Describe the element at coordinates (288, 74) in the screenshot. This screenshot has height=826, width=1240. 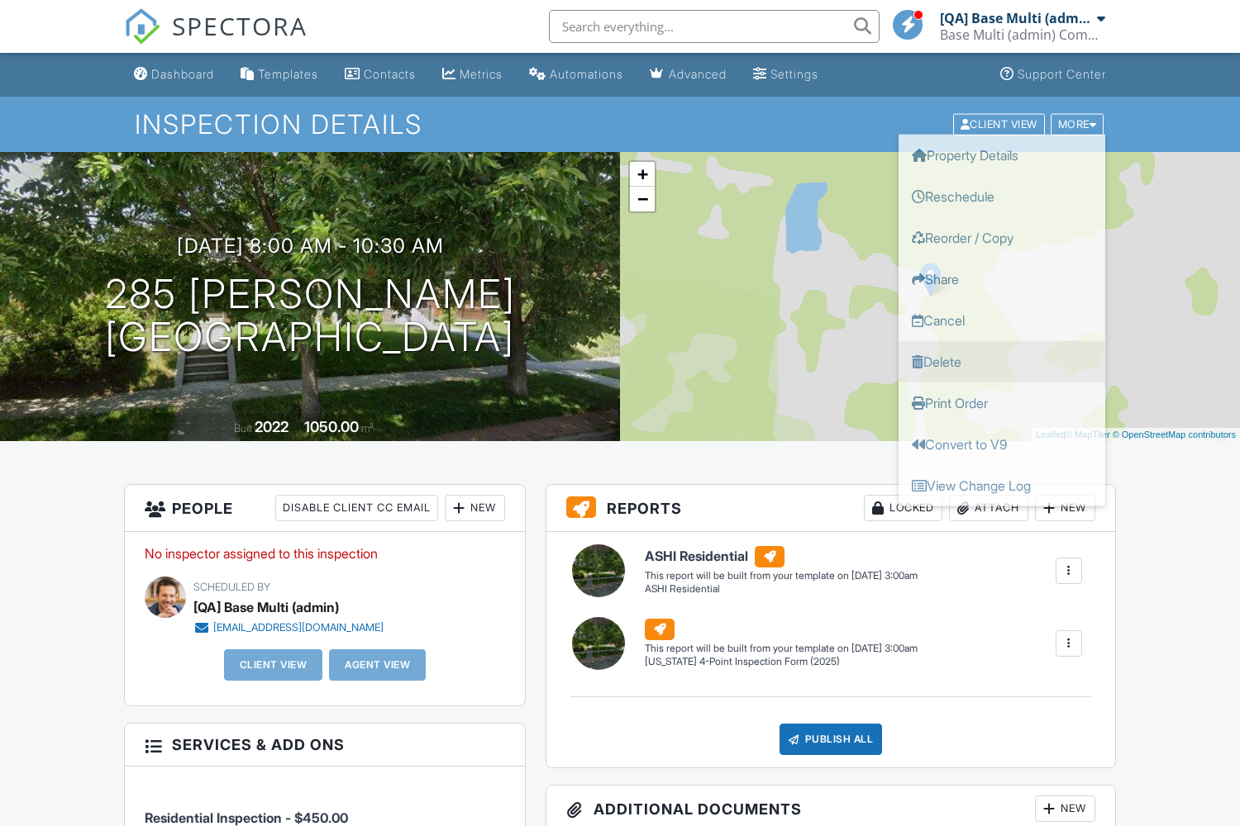
I see `div: Templates` at that location.